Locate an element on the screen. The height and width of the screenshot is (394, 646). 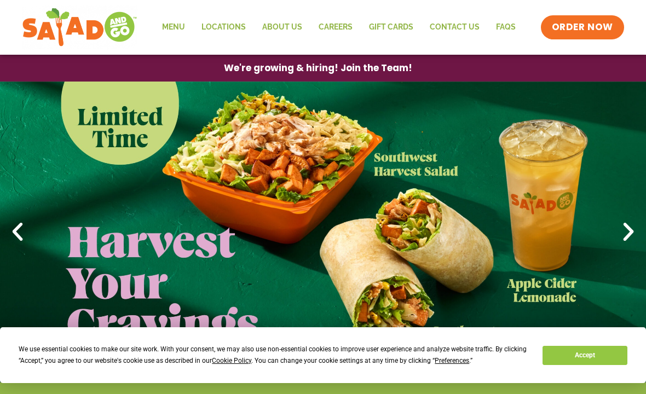
img: new-SAG-logo-768×292 is located at coordinates (79, 27).